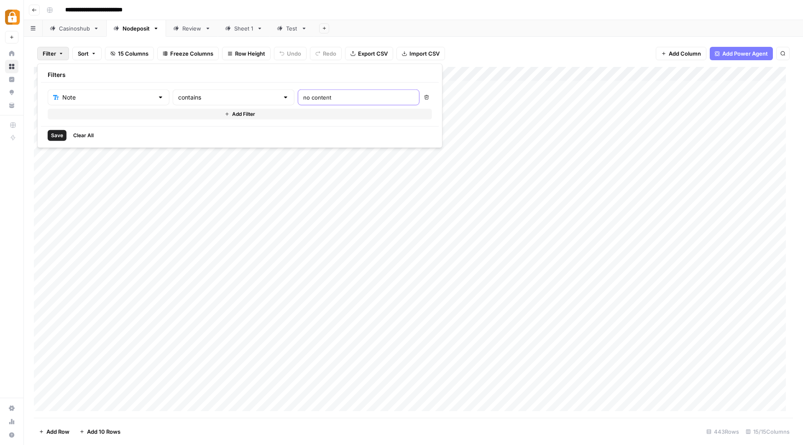 The width and height of the screenshot is (803, 445). I want to click on span: 15 Columns, so click(133, 54).